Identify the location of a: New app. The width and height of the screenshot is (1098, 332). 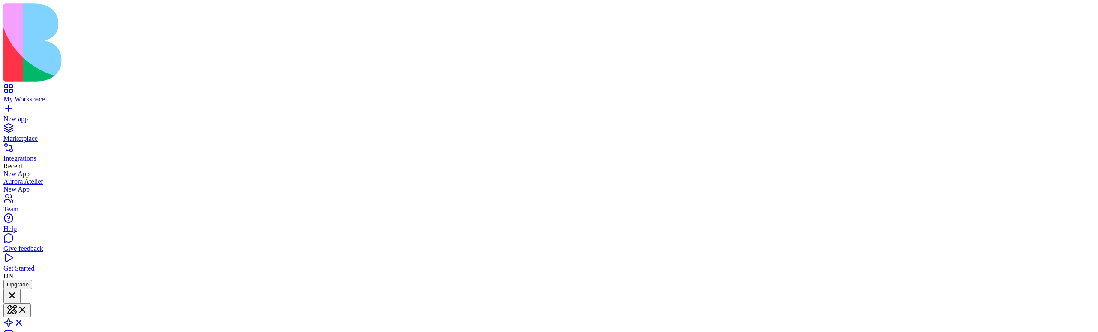
(549, 115).